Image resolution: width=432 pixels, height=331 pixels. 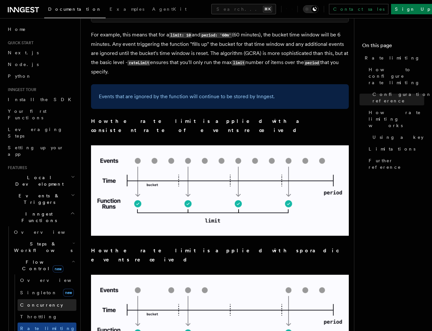 I want to click on a: How rate limiting works, so click(x=395, y=119).